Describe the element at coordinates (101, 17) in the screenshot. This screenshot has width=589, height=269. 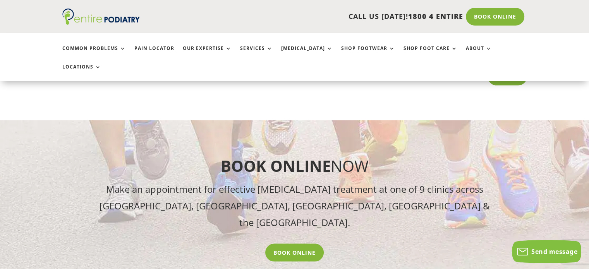
I see `img: logo (1)` at that location.